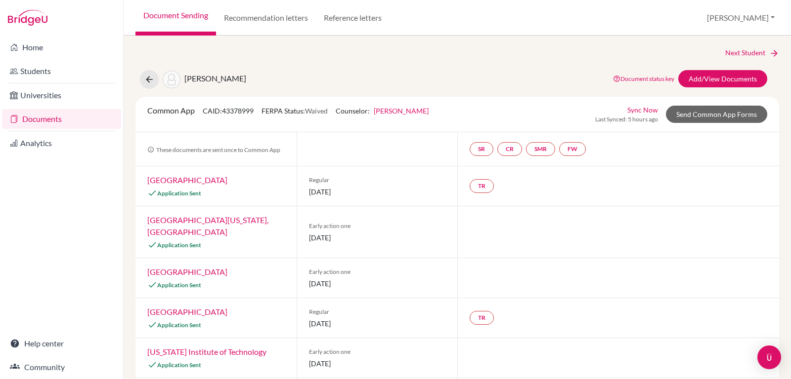  I want to click on span: These documents are sent once to Common App, so click(213, 150).